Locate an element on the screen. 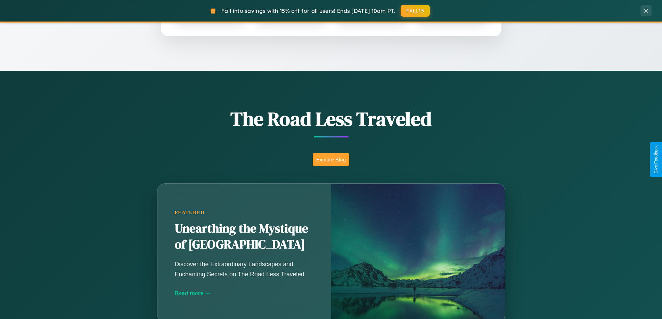  div: Featured is located at coordinates (244, 213).